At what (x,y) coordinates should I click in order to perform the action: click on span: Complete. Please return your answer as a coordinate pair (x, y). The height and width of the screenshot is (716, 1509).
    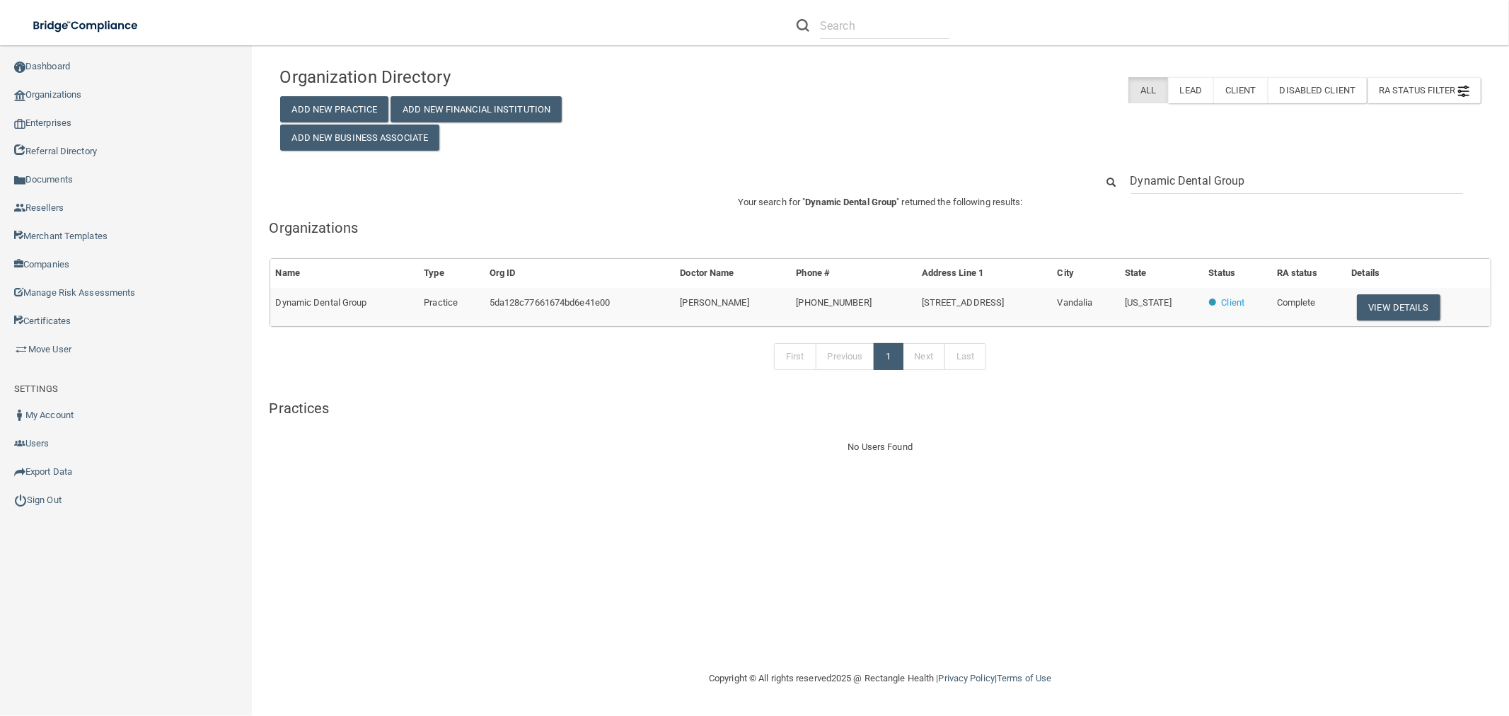
    Looking at the image, I should click on (1296, 302).